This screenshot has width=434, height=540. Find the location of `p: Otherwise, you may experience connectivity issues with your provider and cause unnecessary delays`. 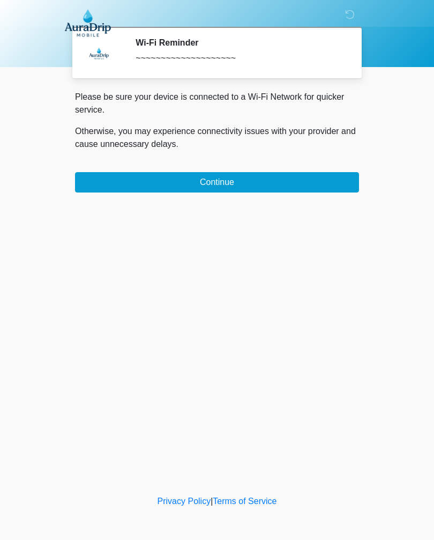

p: Otherwise, you may experience connectivity issues with your provider and cause unnecessary delays is located at coordinates (217, 138).